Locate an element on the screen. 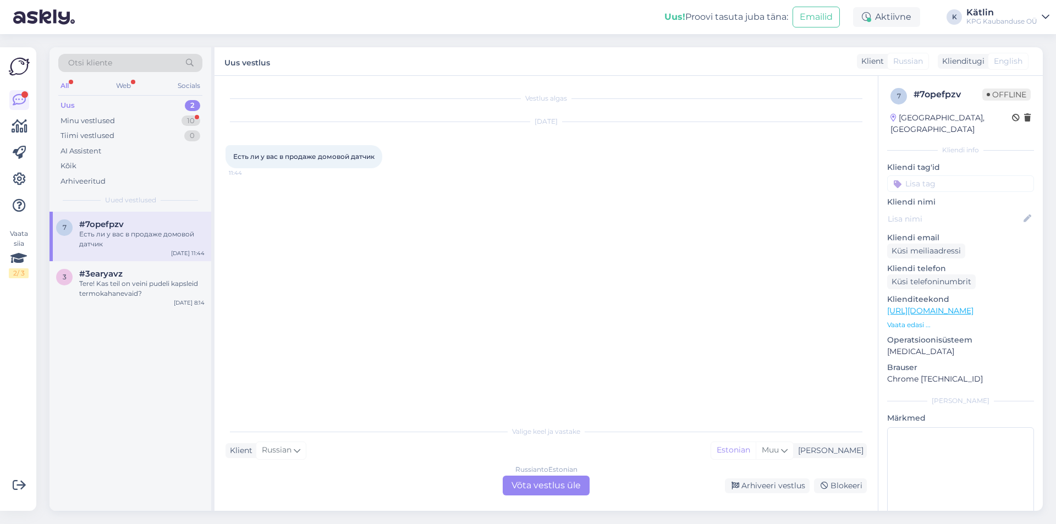 The width and height of the screenshot is (1056, 524). span: Uued vestlused is located at coordinates (130, 200).